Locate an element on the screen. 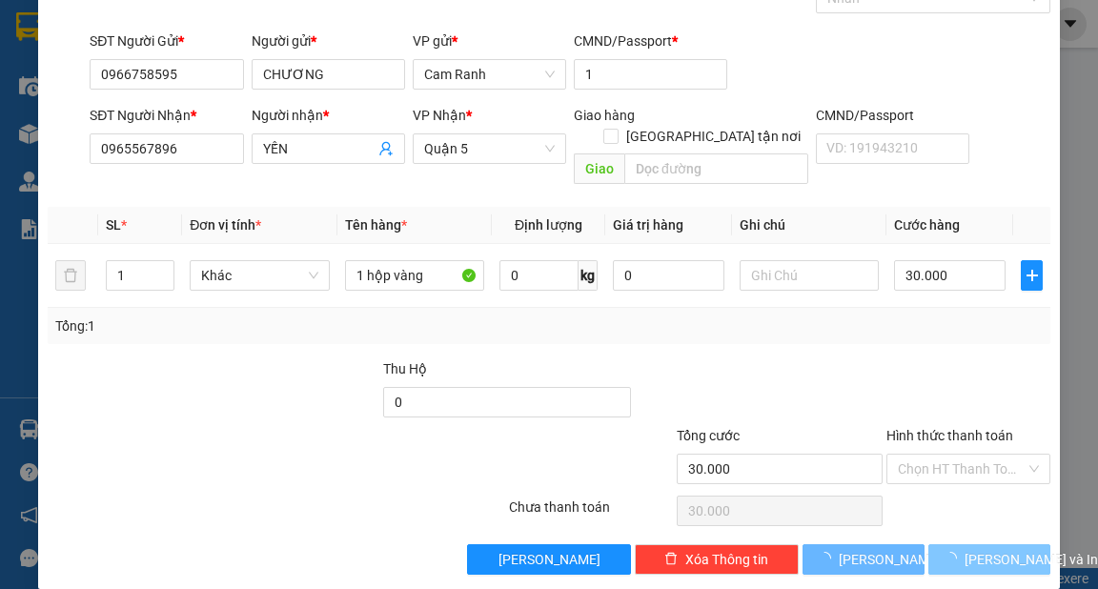 The image size is (1098, 589). span: user-add is located at coordinates (386, 149).